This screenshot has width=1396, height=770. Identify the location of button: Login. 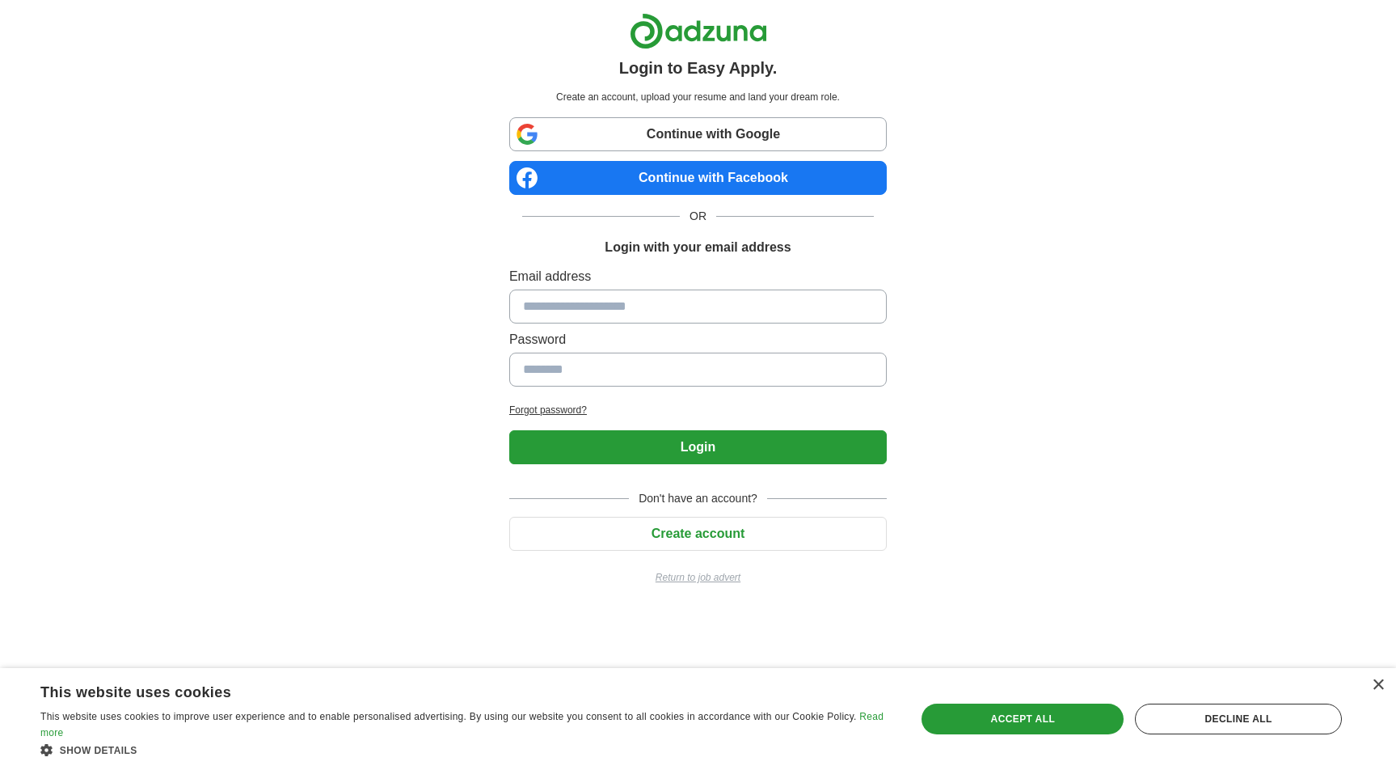
(698, 447).